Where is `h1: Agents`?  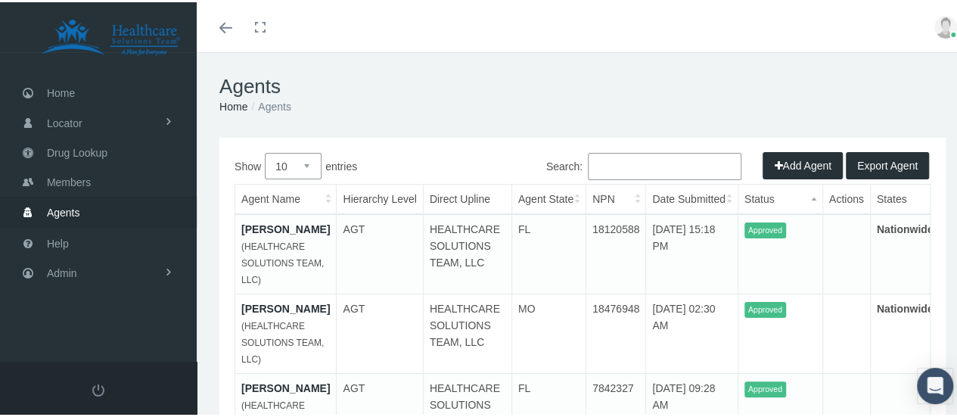 h1: Agents is located at coordinates (583, 84).